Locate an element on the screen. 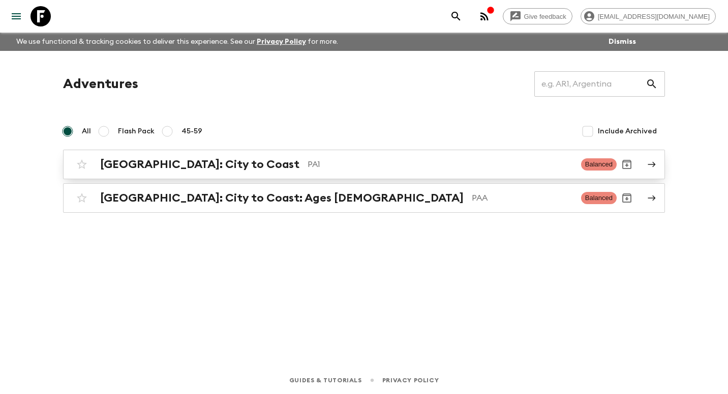  span: Include Archived is located at coordinates (628, 131).